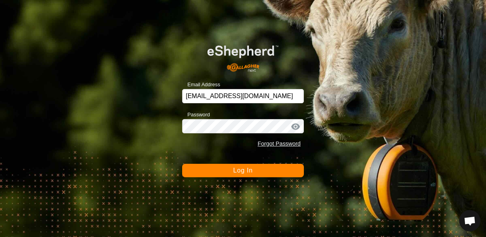  What do you see at coordinates (196, 115) in the screenshot?
I see `label: Password` at bounding box center [196, 115].